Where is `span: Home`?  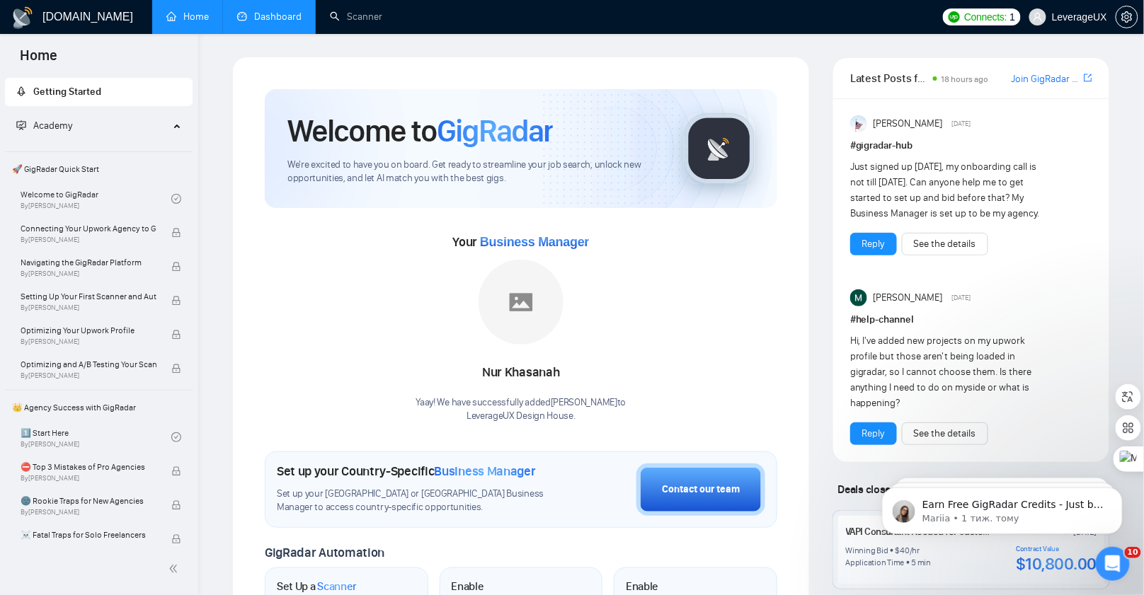
span: Home is located at coordinates (38, 60).